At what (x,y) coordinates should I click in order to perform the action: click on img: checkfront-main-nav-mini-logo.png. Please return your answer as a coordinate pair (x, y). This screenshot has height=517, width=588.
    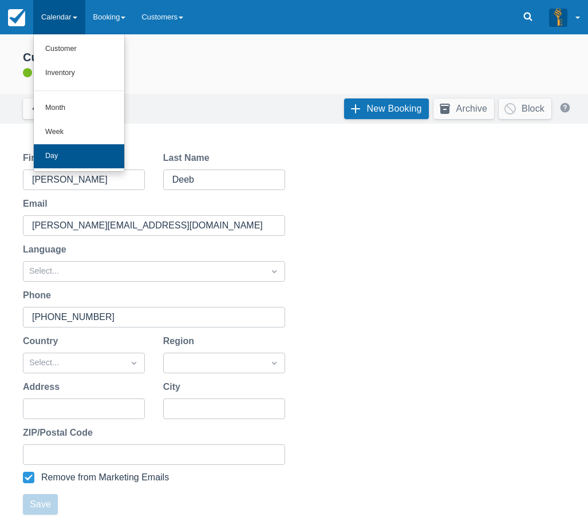
    Looking at the image, I should click on (17, 18).